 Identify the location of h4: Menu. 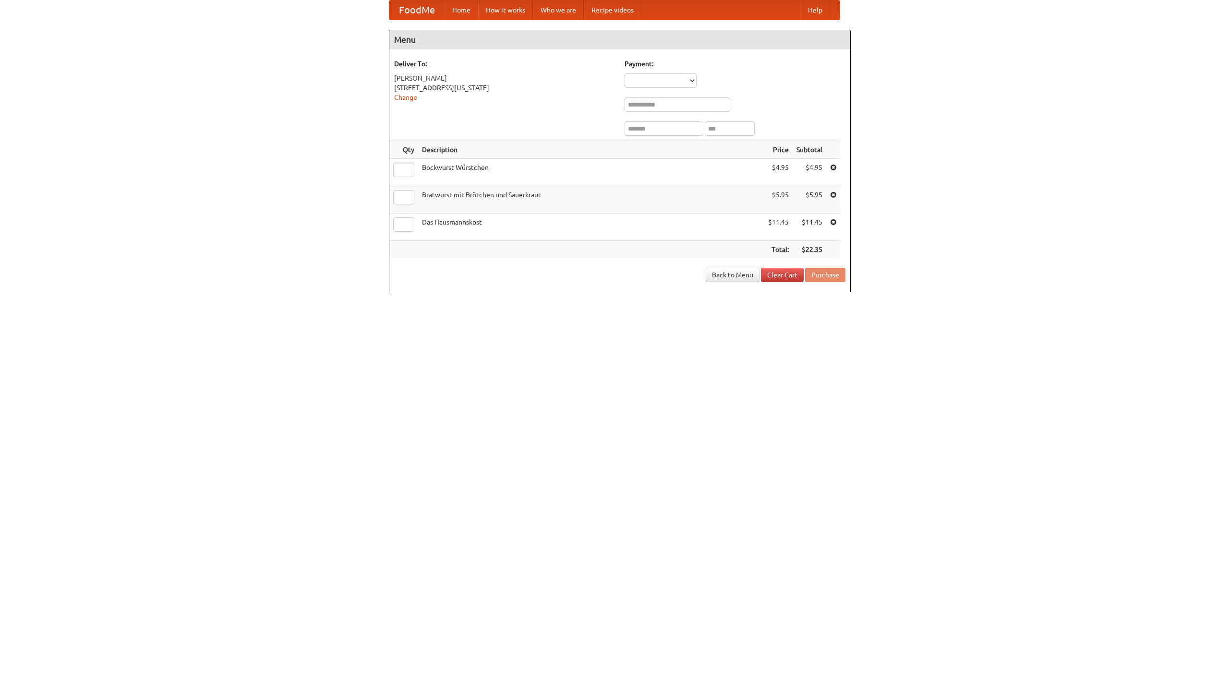
(620, 40).